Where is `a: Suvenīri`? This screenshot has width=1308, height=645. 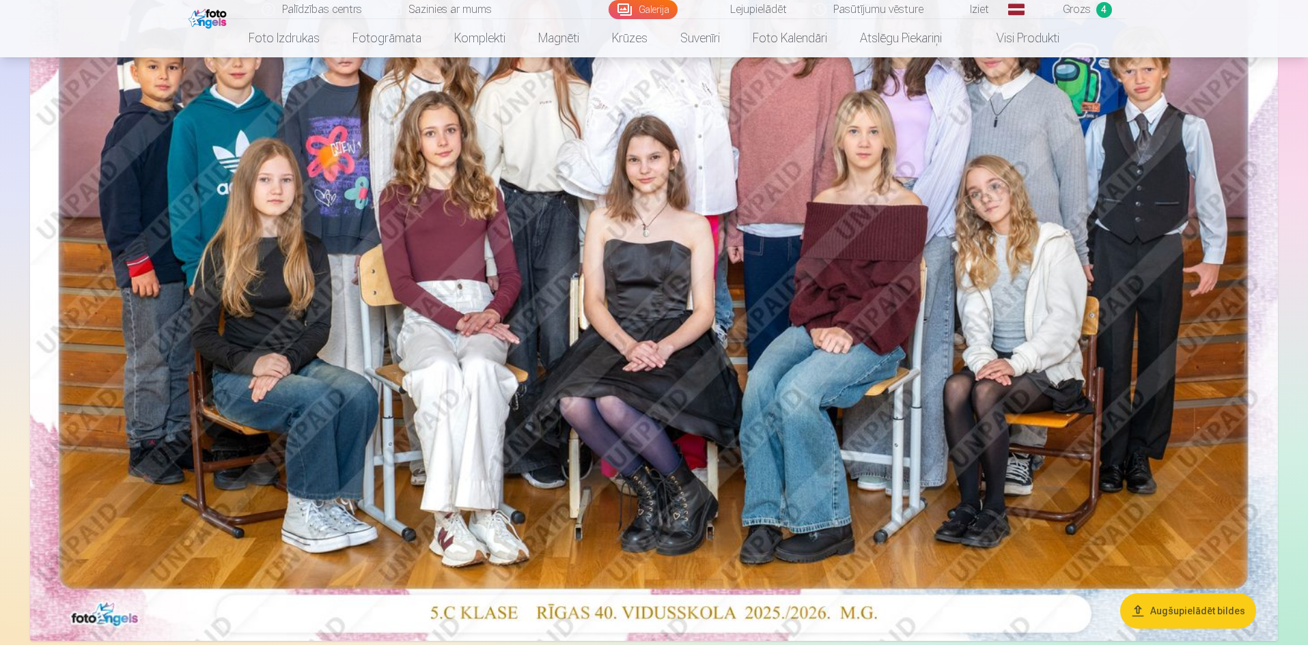
a: Suvenīri is located at coordinates (700, 38).